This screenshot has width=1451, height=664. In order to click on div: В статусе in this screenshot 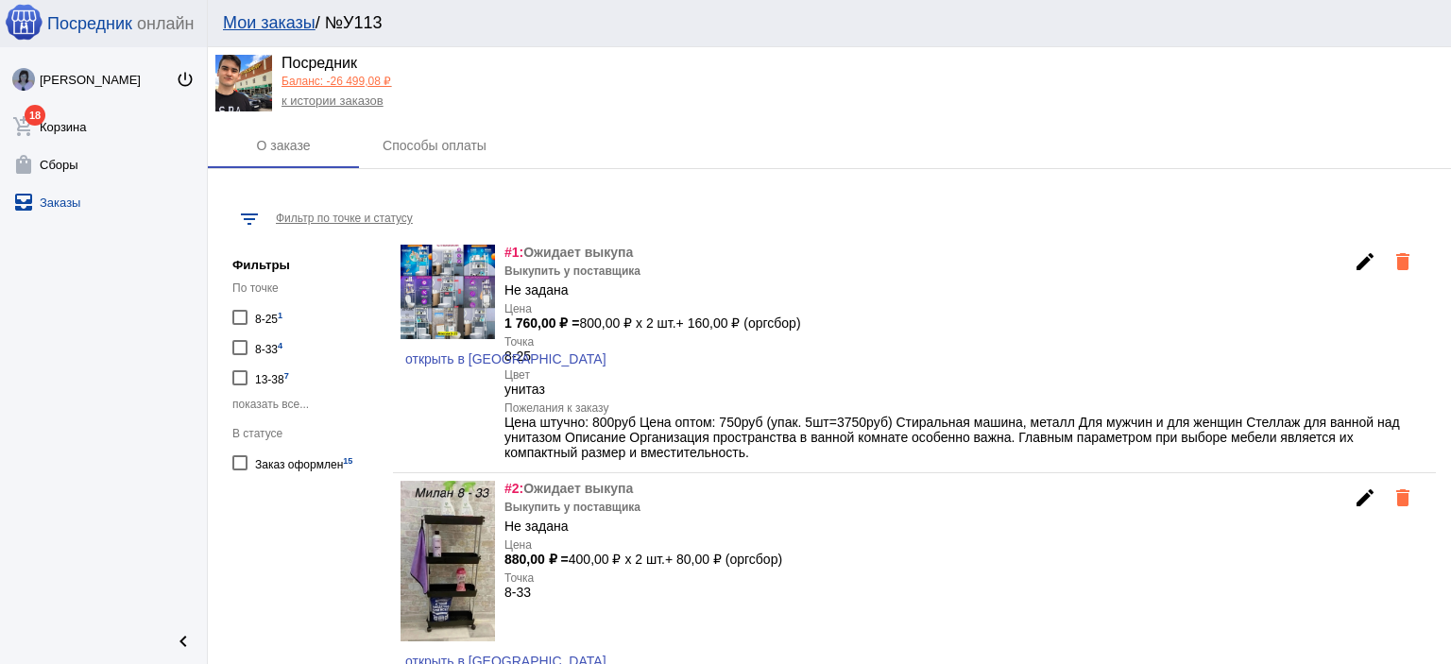, I will do `click(308, 434)`.